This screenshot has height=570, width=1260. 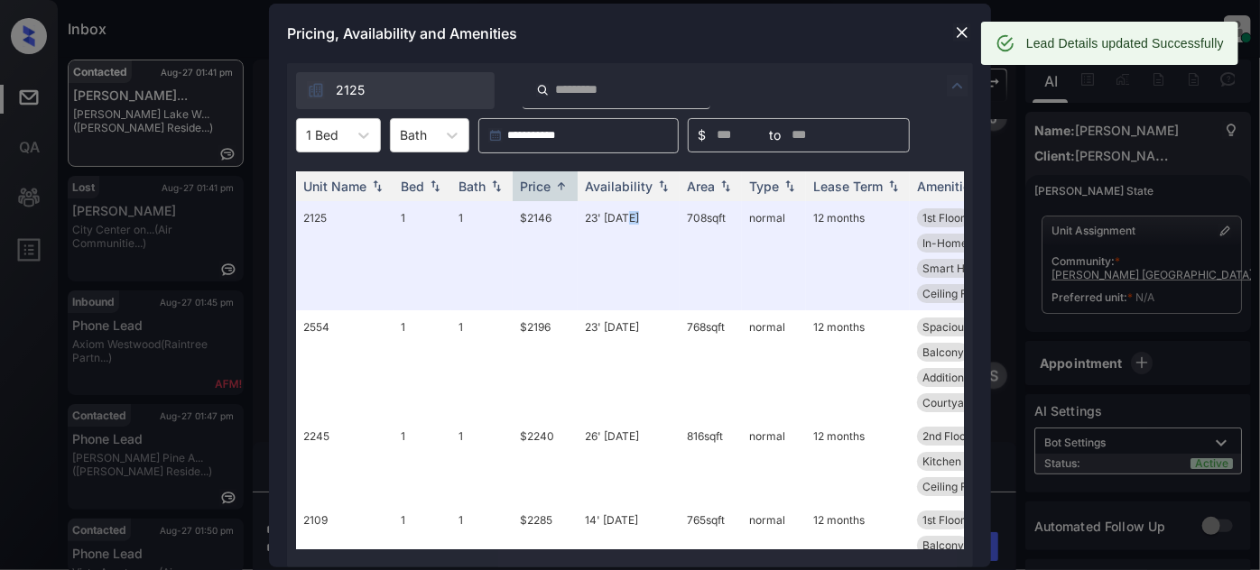 What do you see at coordinates (545, 365) in the screenshot?
I see `td: $2196` at bounding box center [545, 365].